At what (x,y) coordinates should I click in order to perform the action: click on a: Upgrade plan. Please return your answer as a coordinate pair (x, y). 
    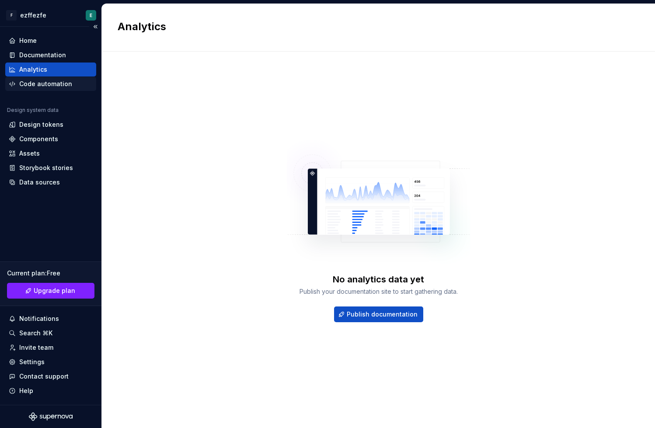
    Looking at the image, I should click on (51, 291).